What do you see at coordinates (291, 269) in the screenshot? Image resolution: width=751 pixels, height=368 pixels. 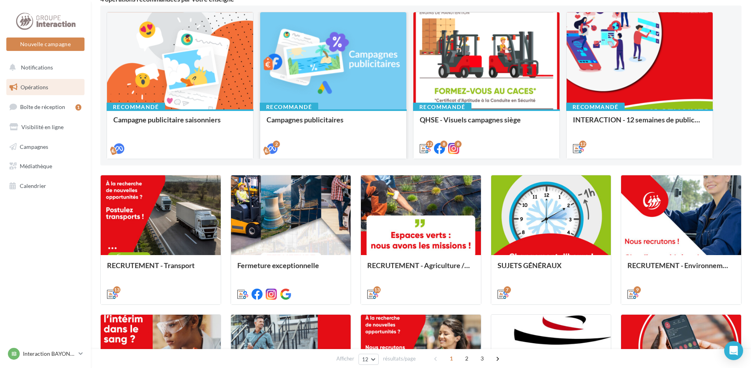 I see `div: Fermeture exceptionnelle` at bounding box center [291, 269].